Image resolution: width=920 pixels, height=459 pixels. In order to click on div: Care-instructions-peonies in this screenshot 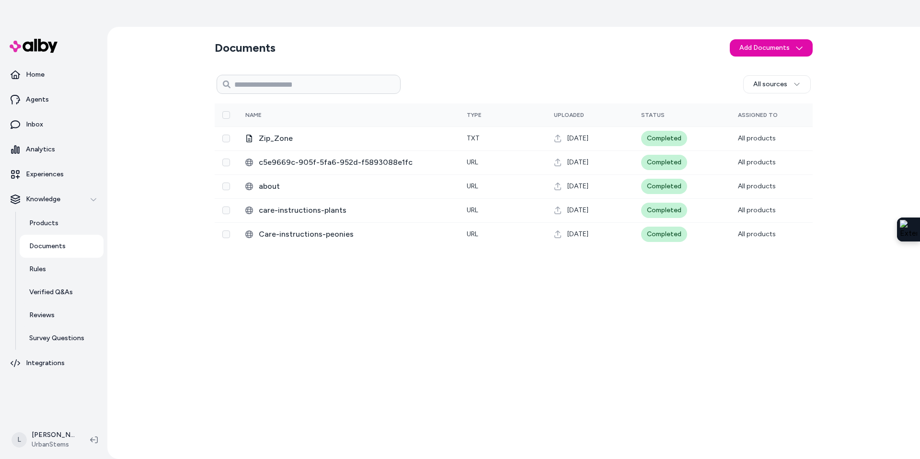, I will do `click(348, 234)`.